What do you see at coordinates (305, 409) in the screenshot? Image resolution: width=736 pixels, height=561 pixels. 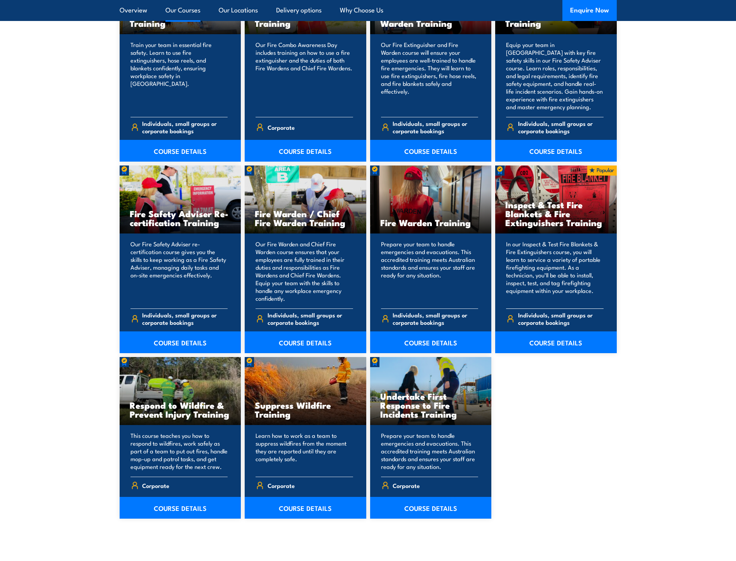 I see `h3: Suppress Wildfire Training` at bounding box center [305, 409].